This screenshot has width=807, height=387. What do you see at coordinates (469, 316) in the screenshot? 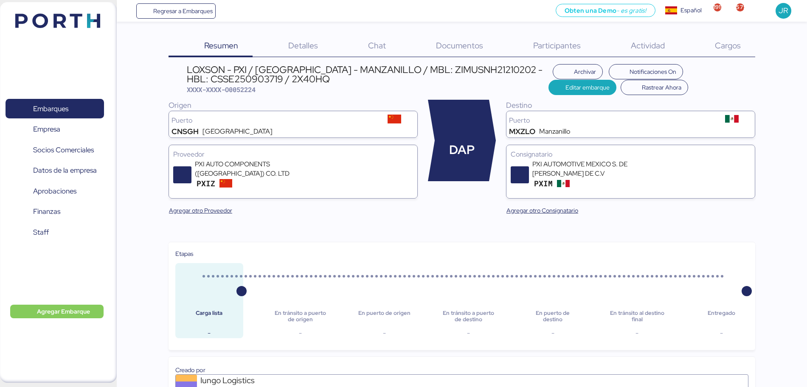
I see `div: En tránsito a puerto de destino` at bounding box center [469, 316].